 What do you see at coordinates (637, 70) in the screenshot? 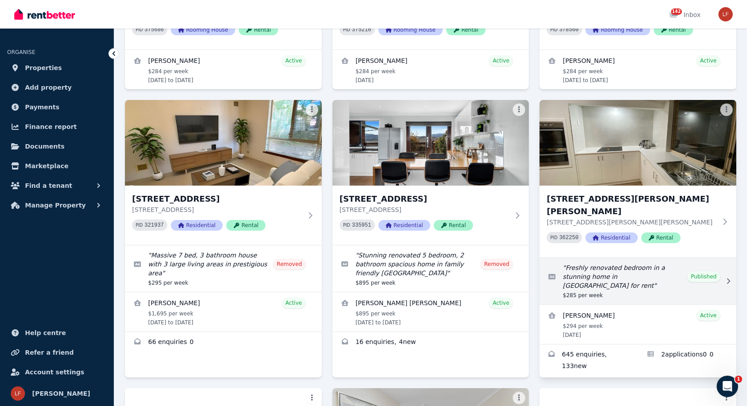
I see `a: View details for Brent Atkins` at bounding box center [637, 70].